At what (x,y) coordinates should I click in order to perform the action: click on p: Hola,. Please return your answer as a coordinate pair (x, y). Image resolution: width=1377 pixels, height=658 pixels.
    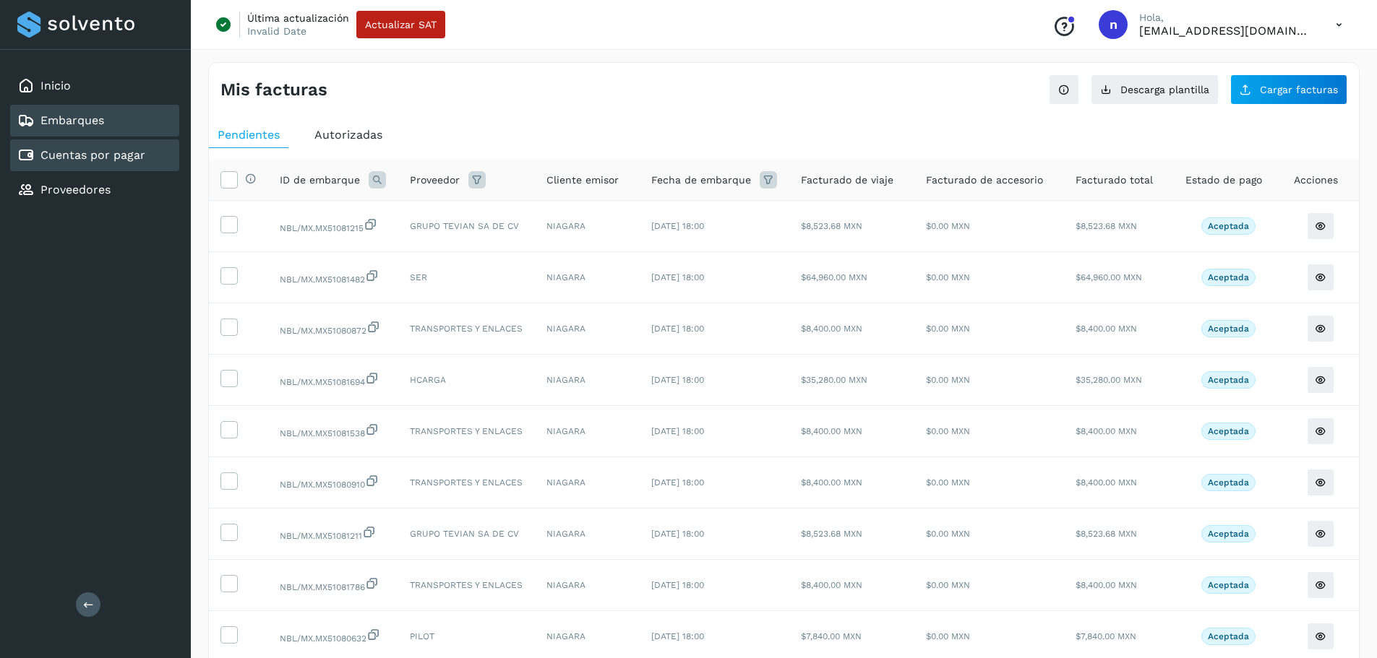
    Looking at the image, I should click on (1225, 17).